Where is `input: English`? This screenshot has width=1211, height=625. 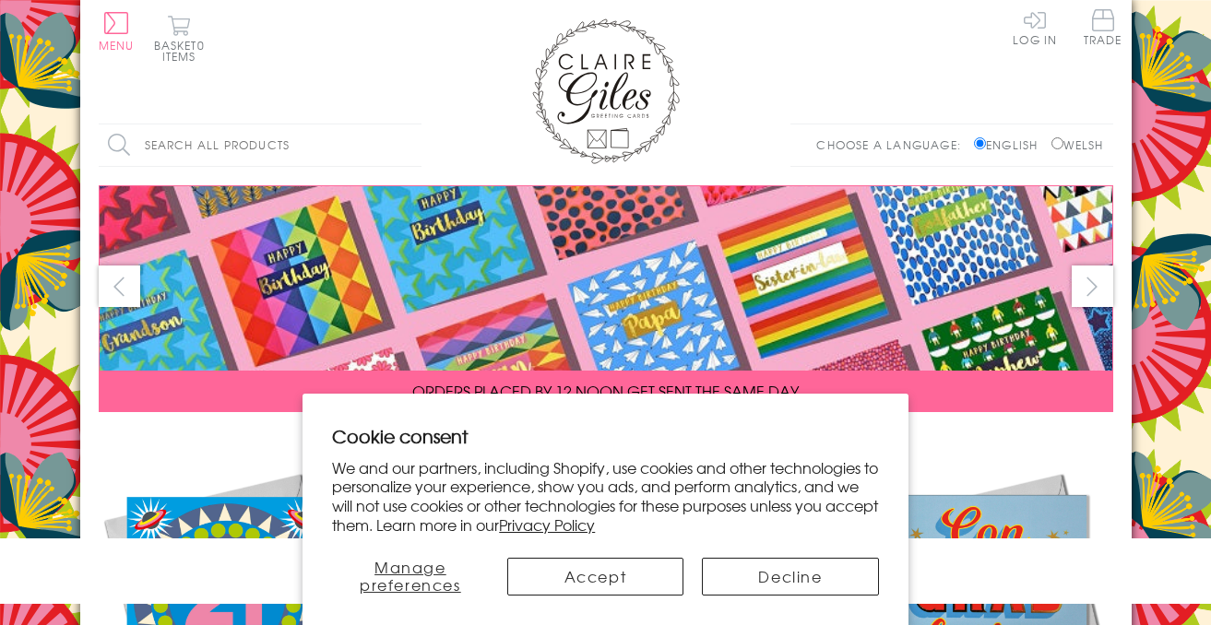
input: English is located at coordinates (980, 143).